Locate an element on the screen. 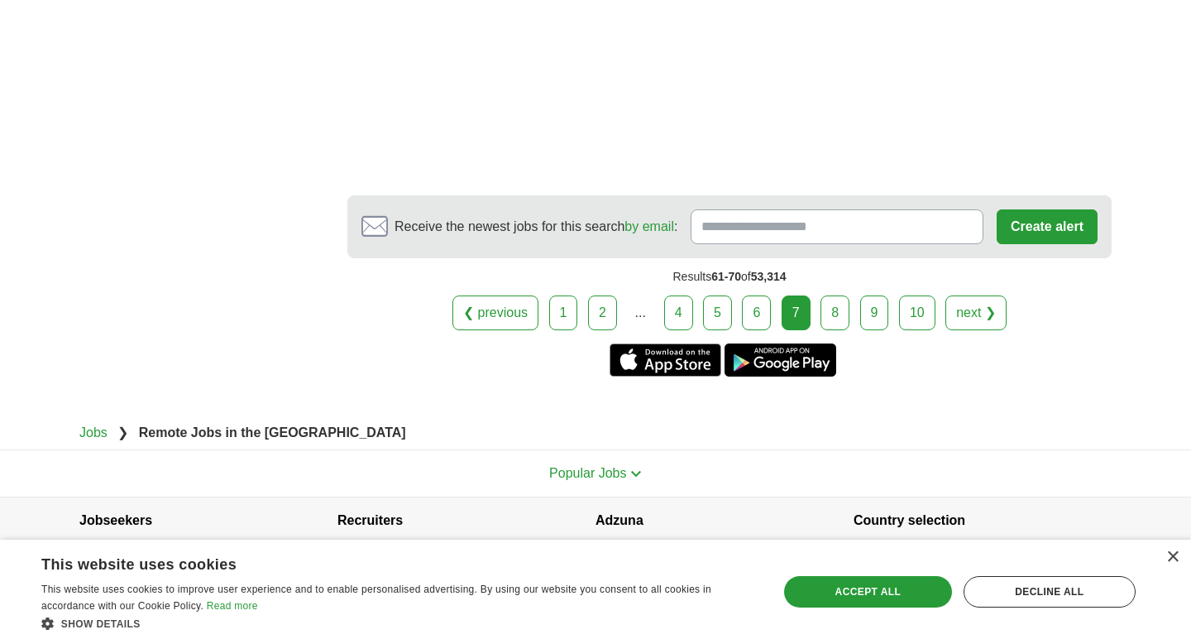 The height and width of the screenshot is (644, 1191). div: Close is located at coordinates (1172, 557).